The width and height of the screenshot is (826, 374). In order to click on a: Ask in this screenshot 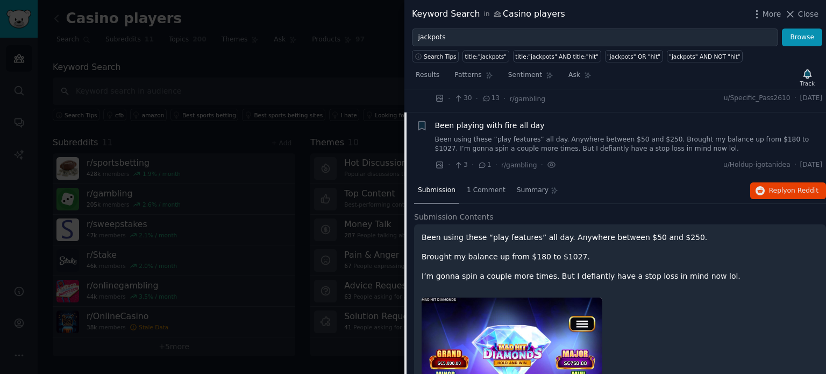, I will do `click(580, 77)`.